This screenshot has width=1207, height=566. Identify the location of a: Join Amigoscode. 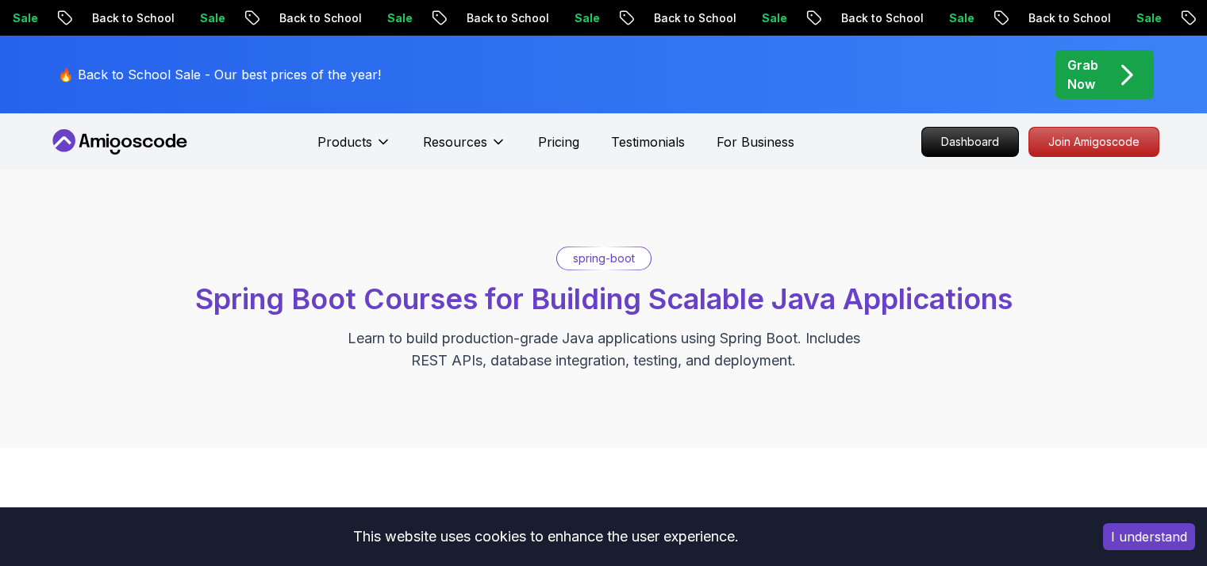
(1093, 142).